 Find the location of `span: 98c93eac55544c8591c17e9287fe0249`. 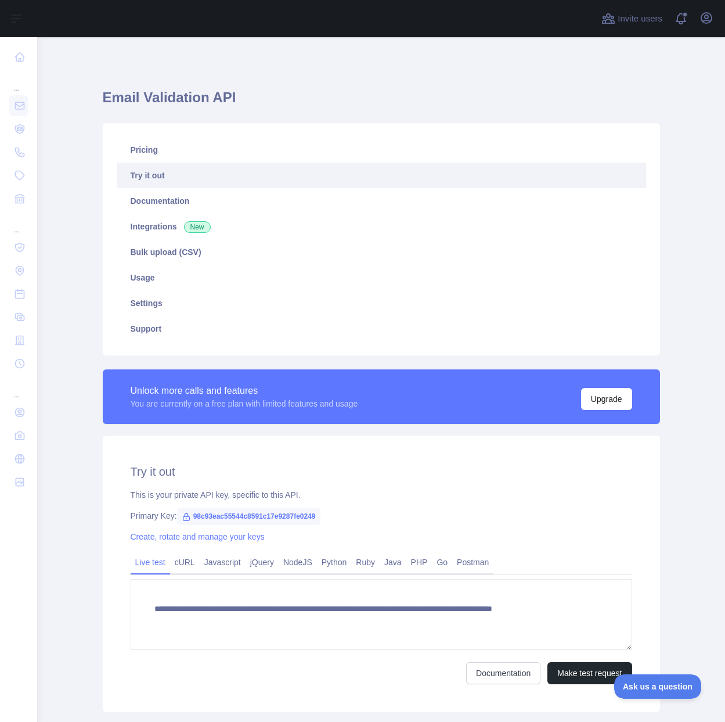

span: 98c93eac55544c8591c17e9287fe0249 is located at coordinates (248, 516).